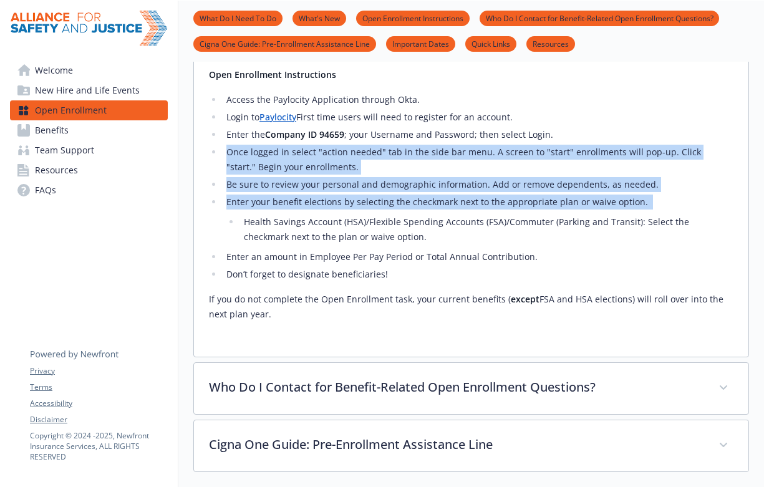  I want to click on li: Enter the ; your Username and Password; then select Login., so click(478, 135).